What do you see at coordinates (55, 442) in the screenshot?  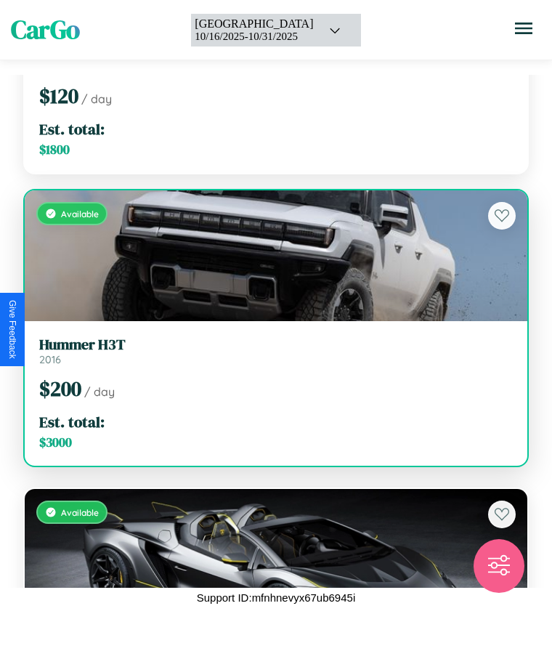 I see `span: $ 3000` at bounding box center [55, 442].